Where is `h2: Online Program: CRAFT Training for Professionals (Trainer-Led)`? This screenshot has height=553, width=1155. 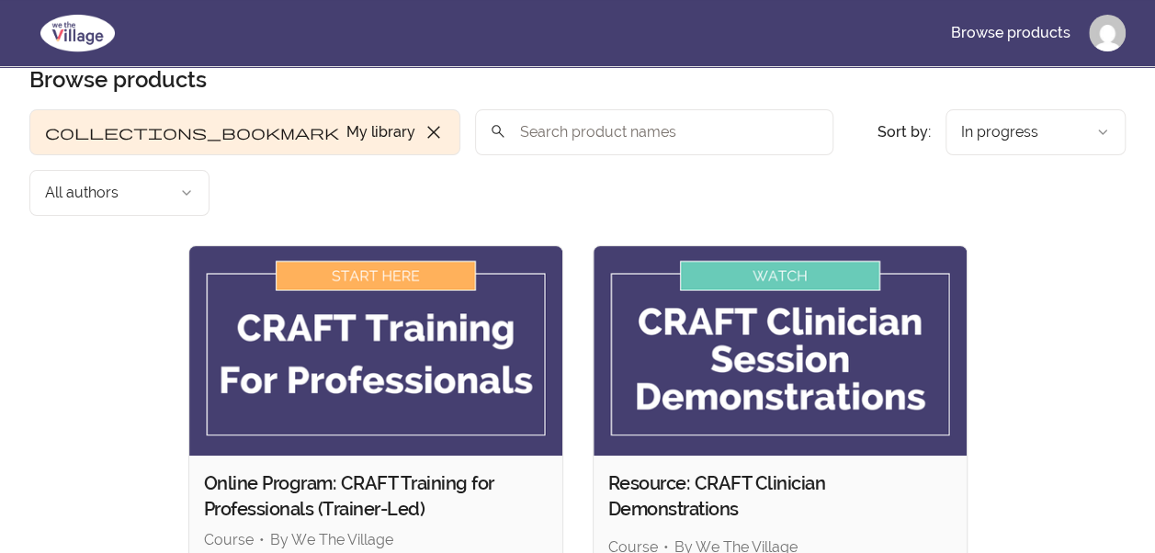
h2: Online Program: CRAFT Training for Professionals (Trainer-Led) is located at coordinates (376, 496).